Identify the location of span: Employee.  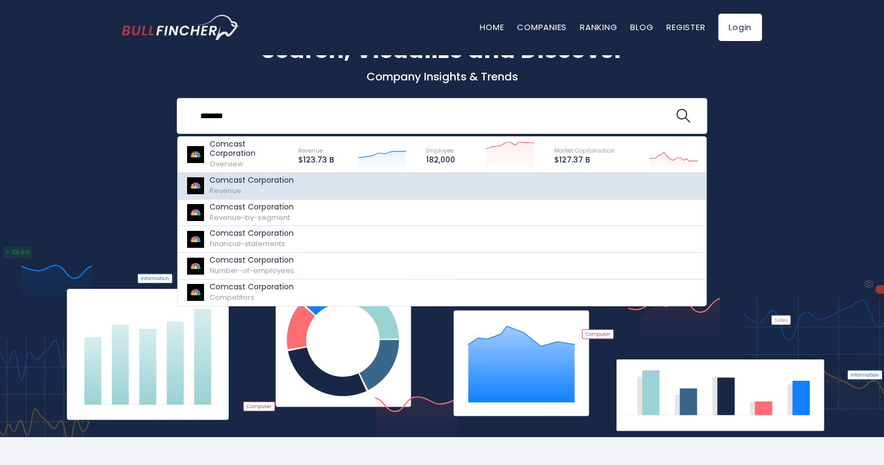
(440, 150).